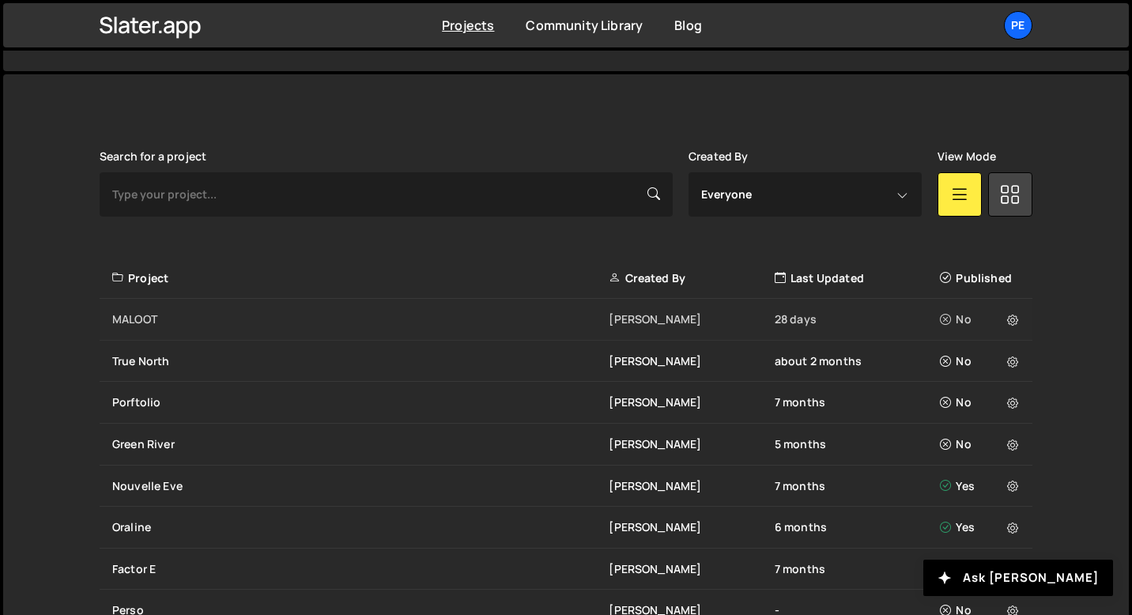 This screenshot has width=1132, height=615. What do you see at coordinates (153, 157) in the screenshot?
I see `label: Search for a project` at bounding box center [153, 157].